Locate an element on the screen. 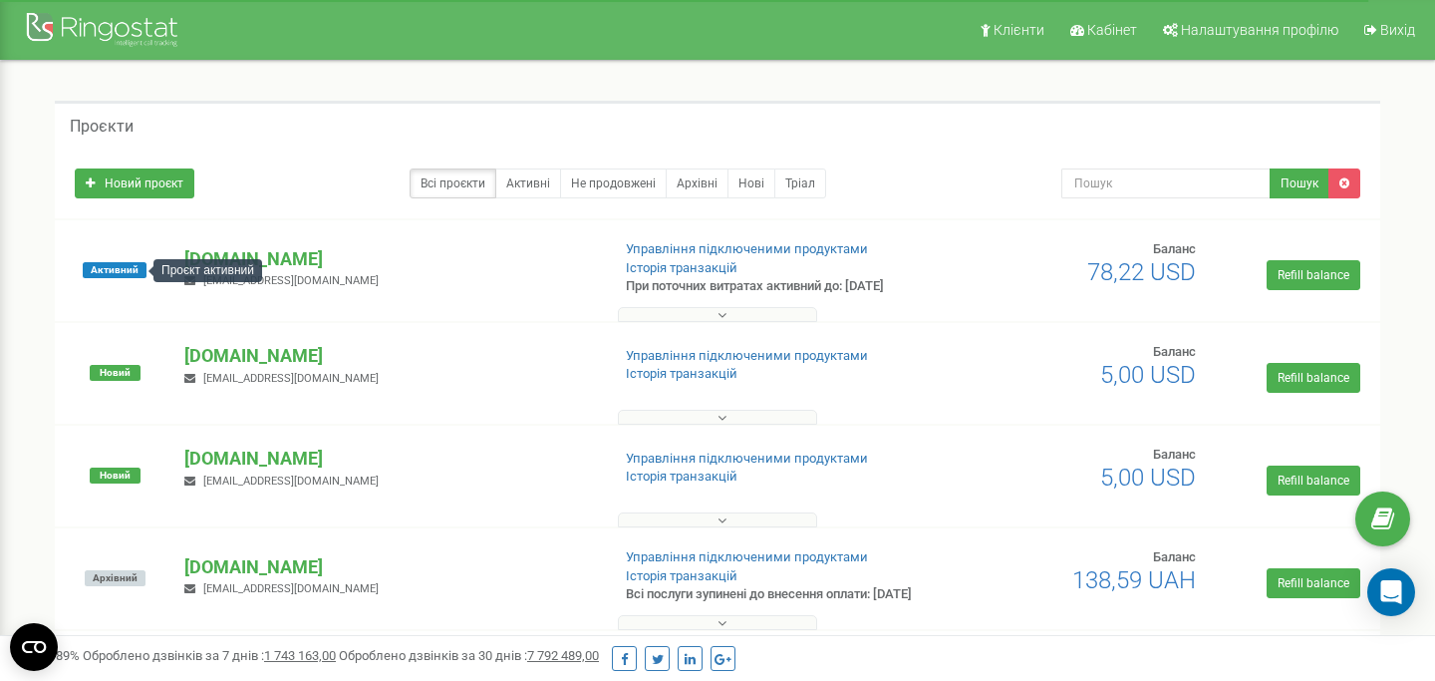 Image resolution: width=1435 pixels, height=681 pixels. div: Проєкт активний is located at coordinates (207, 270).